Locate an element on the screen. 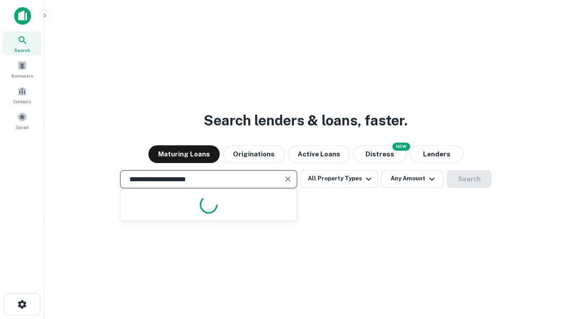 The image size is (567, 319). a: Search is located at coordinates (22, 43).